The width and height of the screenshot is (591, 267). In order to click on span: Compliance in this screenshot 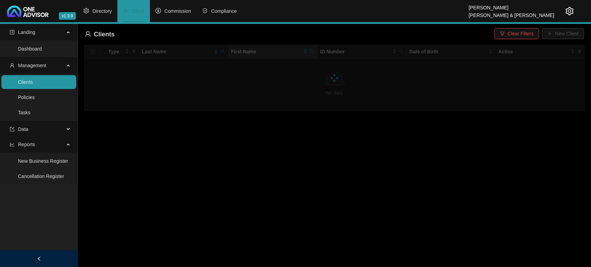, I will do `click(224, 11)`.